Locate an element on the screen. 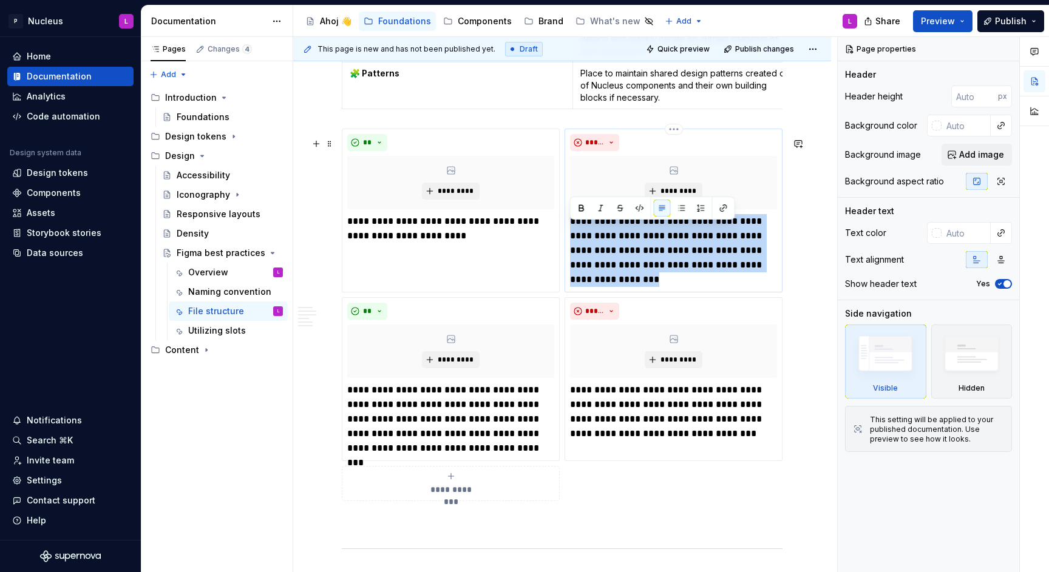  span: Preview is located at coordinates (938, 21).